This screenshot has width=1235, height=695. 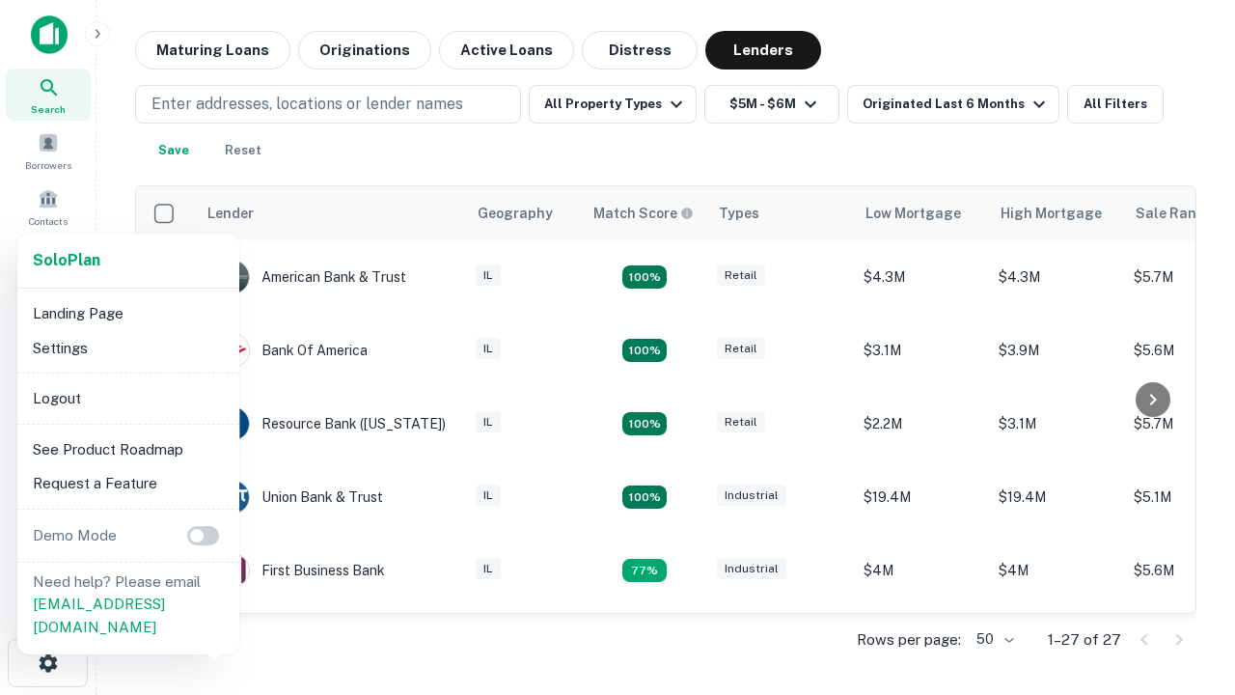 What do you see at coordinates (67, 260) in the screenshot?
I see `strong: Solo Plan` at bounding box center [67, 260].